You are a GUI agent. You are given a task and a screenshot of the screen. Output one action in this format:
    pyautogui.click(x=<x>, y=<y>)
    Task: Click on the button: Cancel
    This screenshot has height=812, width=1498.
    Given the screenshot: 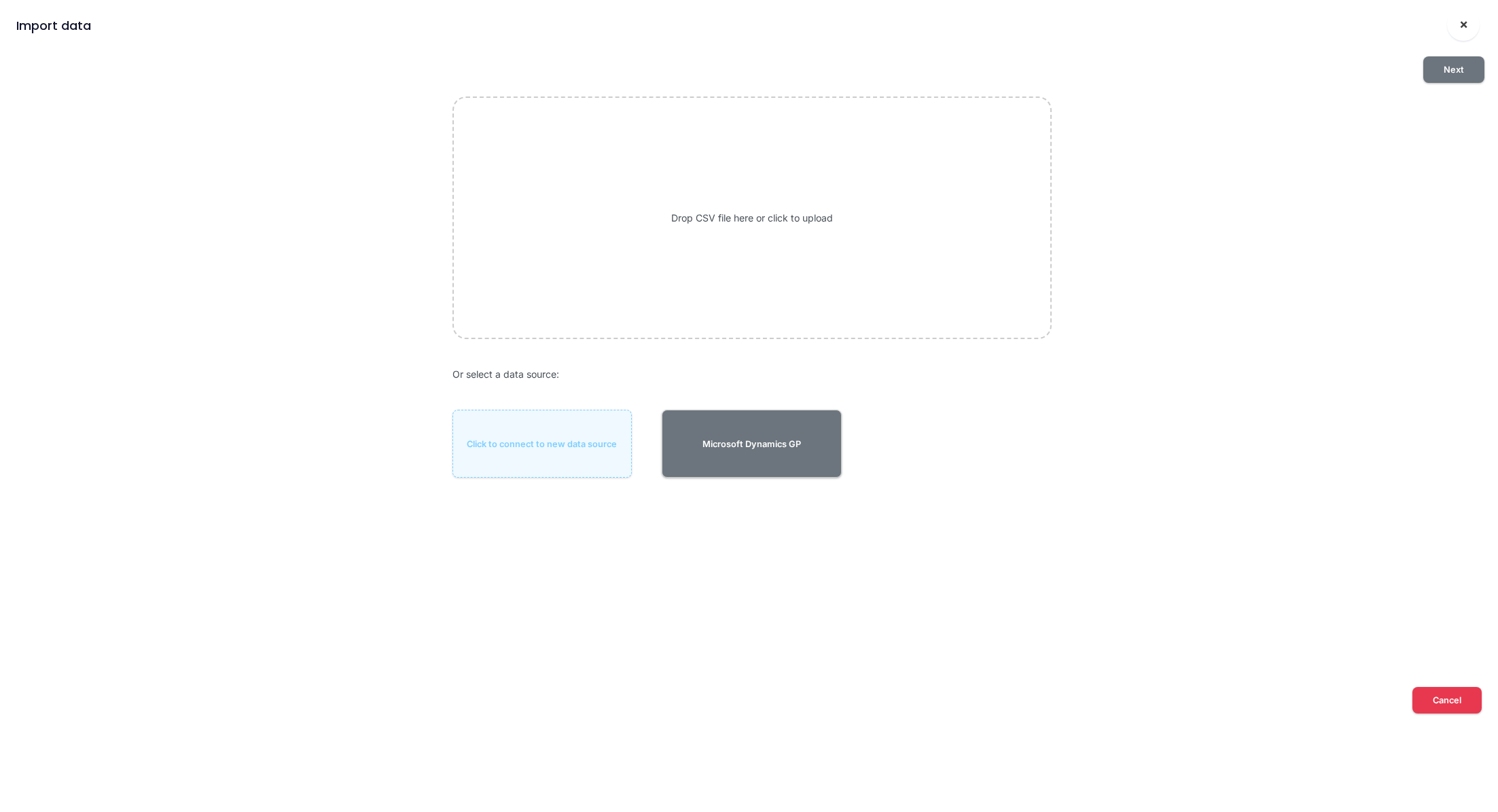 What is the action you would take?
    pyautogui.click(x=1447, y=700)
    